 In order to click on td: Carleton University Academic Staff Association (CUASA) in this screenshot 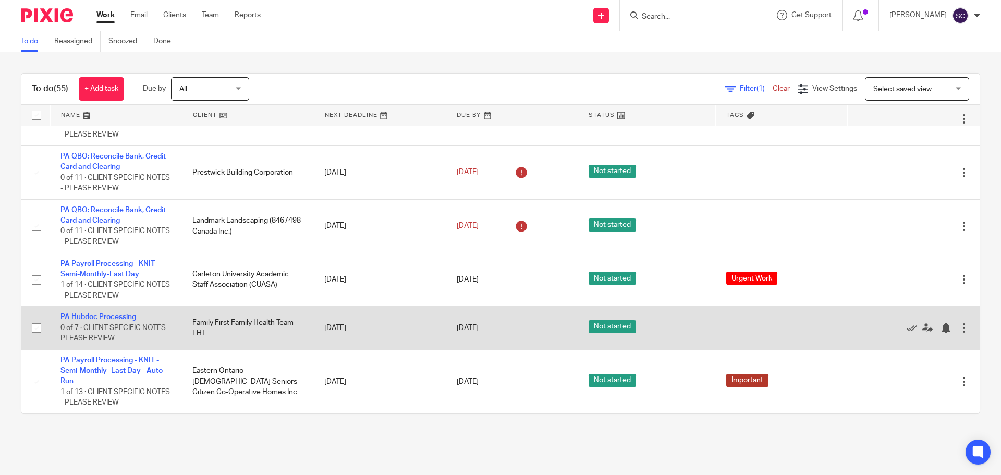, I will do `click(248, 279)`.